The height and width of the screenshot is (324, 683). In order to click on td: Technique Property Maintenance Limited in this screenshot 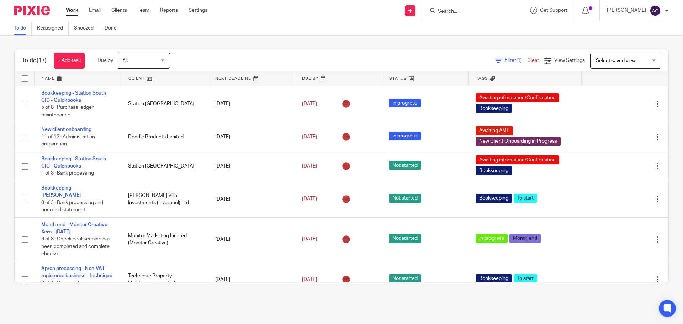, I will do `click(164, 280)`.